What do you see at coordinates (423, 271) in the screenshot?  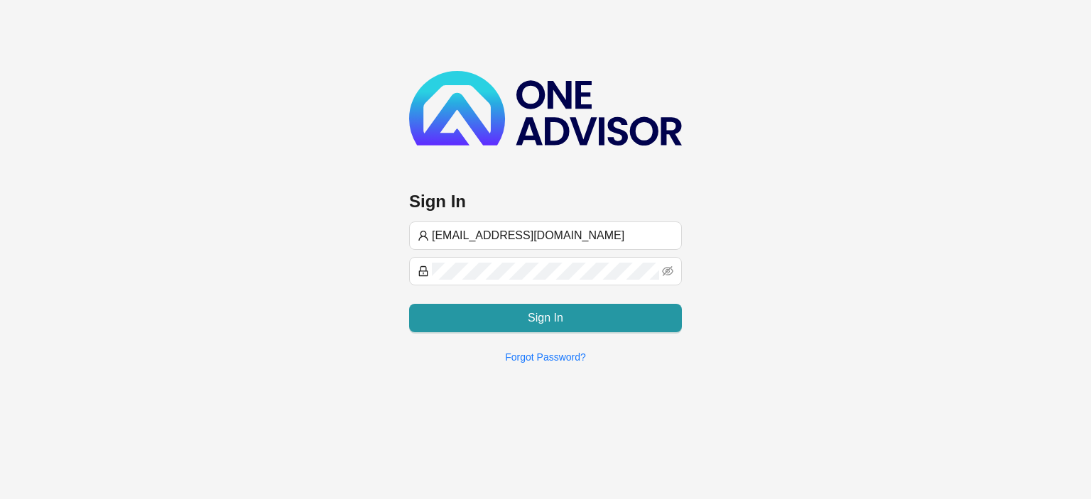 I see `span: lock` at bounding box center [423, 271].